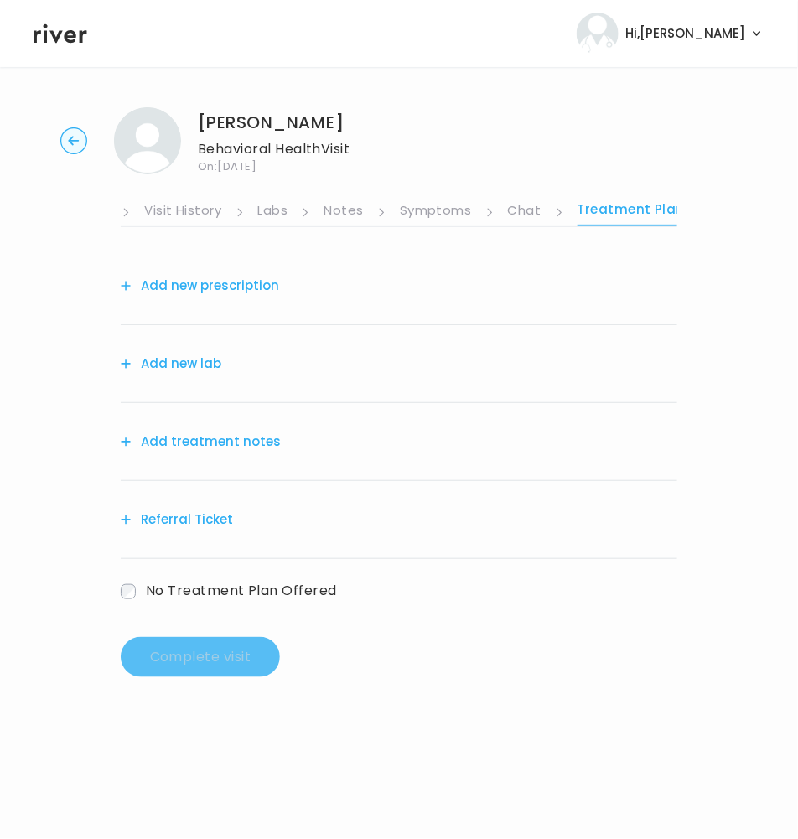 This screenshot has height=839, width=798. I want to click on input: trackAbandonedVisit, so click(128, 592).